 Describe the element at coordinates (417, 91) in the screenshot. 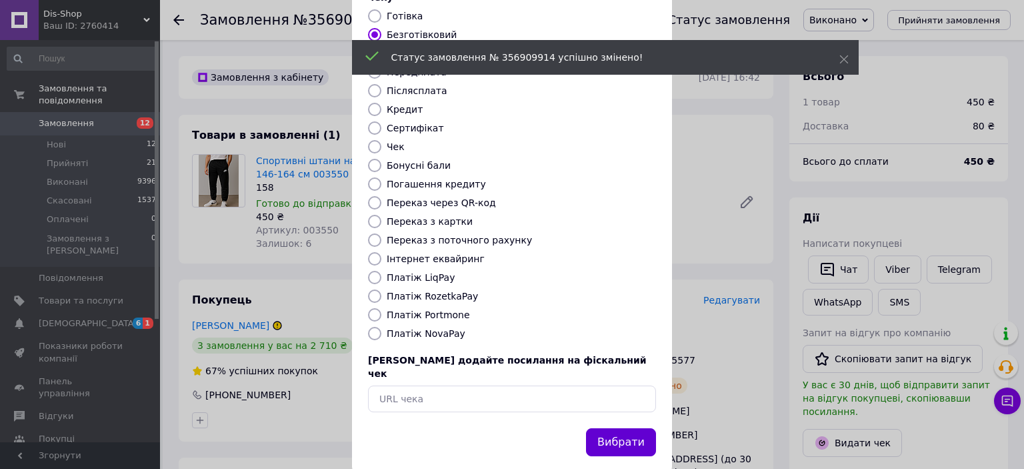

I see `label: Післясплата` at that location.